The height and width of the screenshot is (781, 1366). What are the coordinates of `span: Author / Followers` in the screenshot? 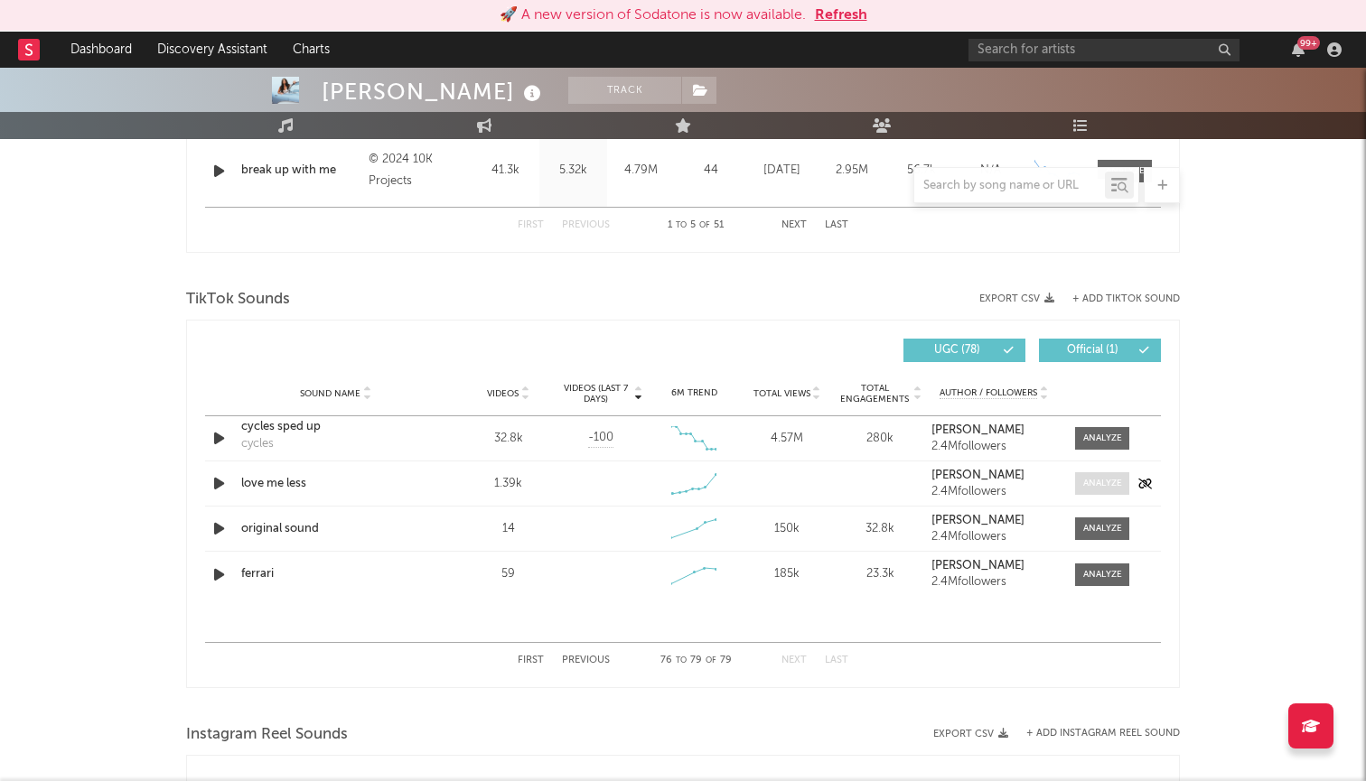 It's located at (988, 393).